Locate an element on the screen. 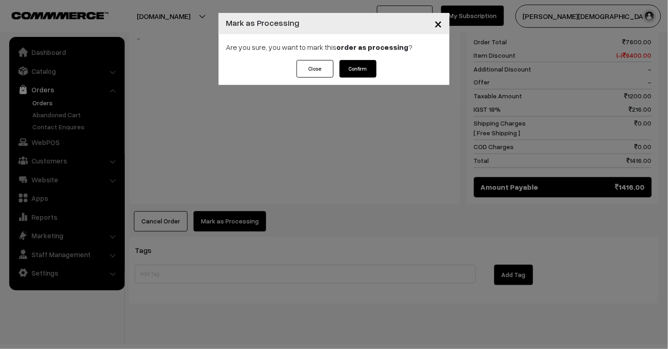 The height and width of the screenshot is (349, 668). button: Confirm is located at coordinates (358, 69).